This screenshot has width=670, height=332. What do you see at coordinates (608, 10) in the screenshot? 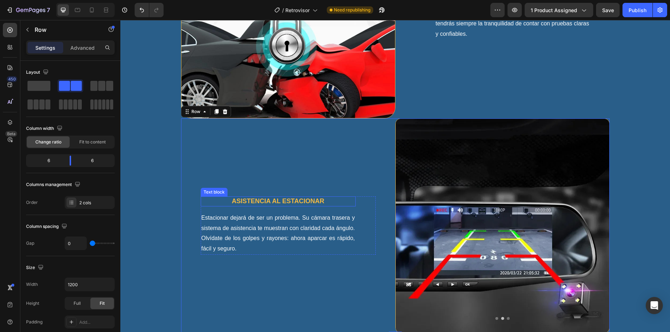
I see `span: Save` at bounding box center [608, 10].